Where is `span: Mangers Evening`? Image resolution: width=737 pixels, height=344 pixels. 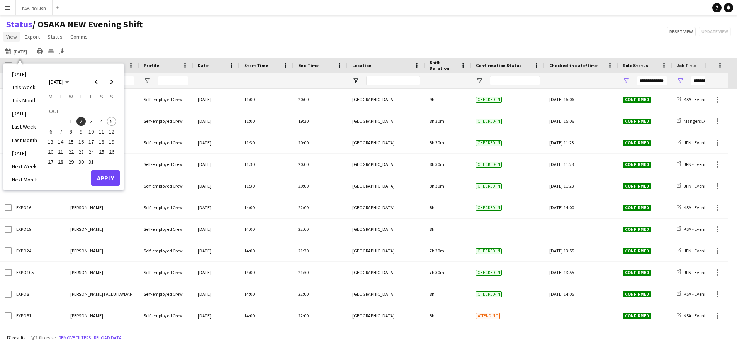
span: Mangers Evening is located at coordinates (700, 121).